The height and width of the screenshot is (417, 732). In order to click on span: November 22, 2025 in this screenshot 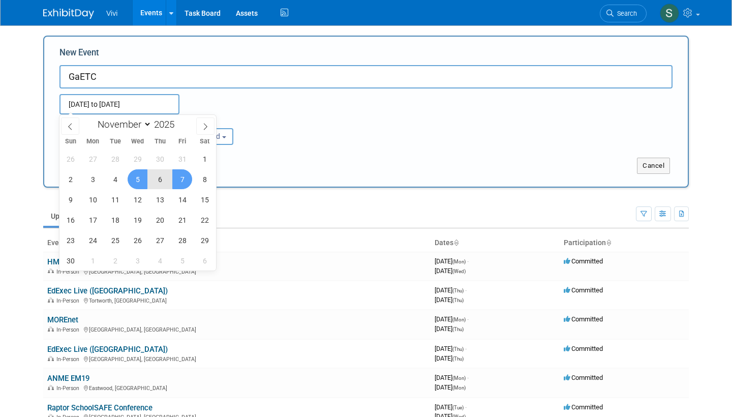, I will do `click(204, 220)`.